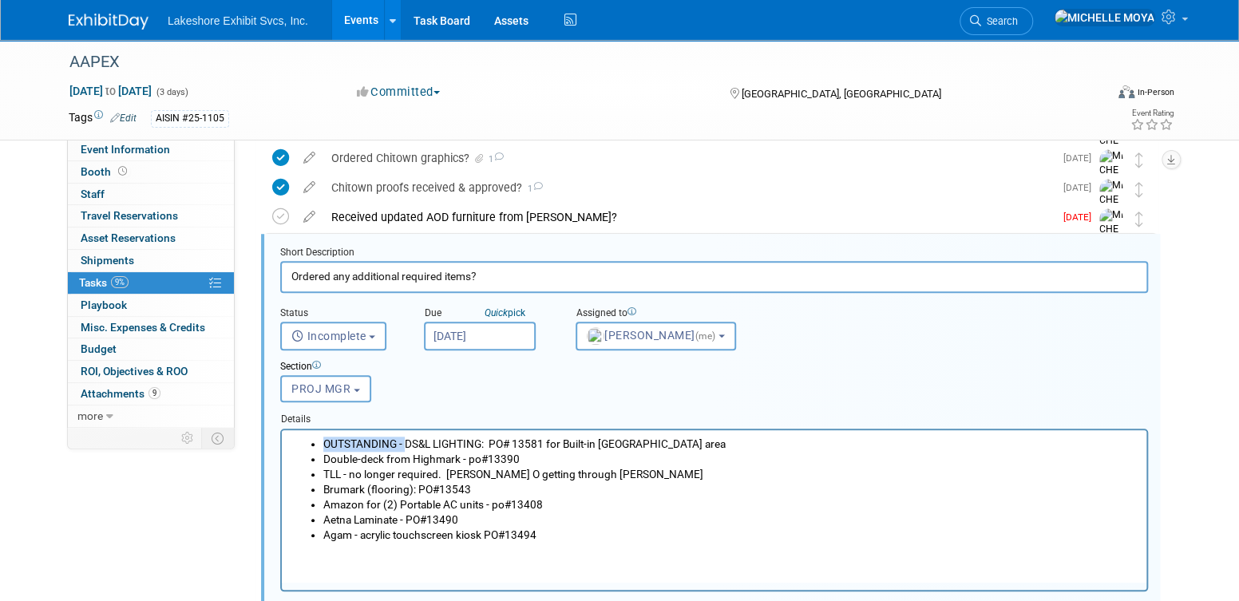 The image size is (1239, 601). I want to click on span: 9, so click(154, 393).